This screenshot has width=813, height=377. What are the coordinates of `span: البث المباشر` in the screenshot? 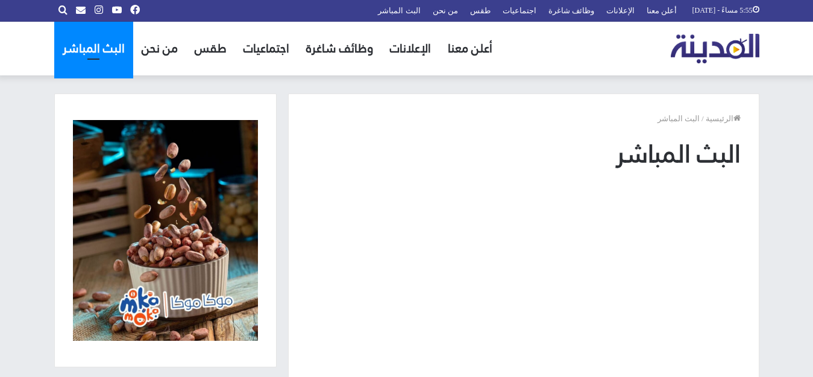 It's located at (679, 118).